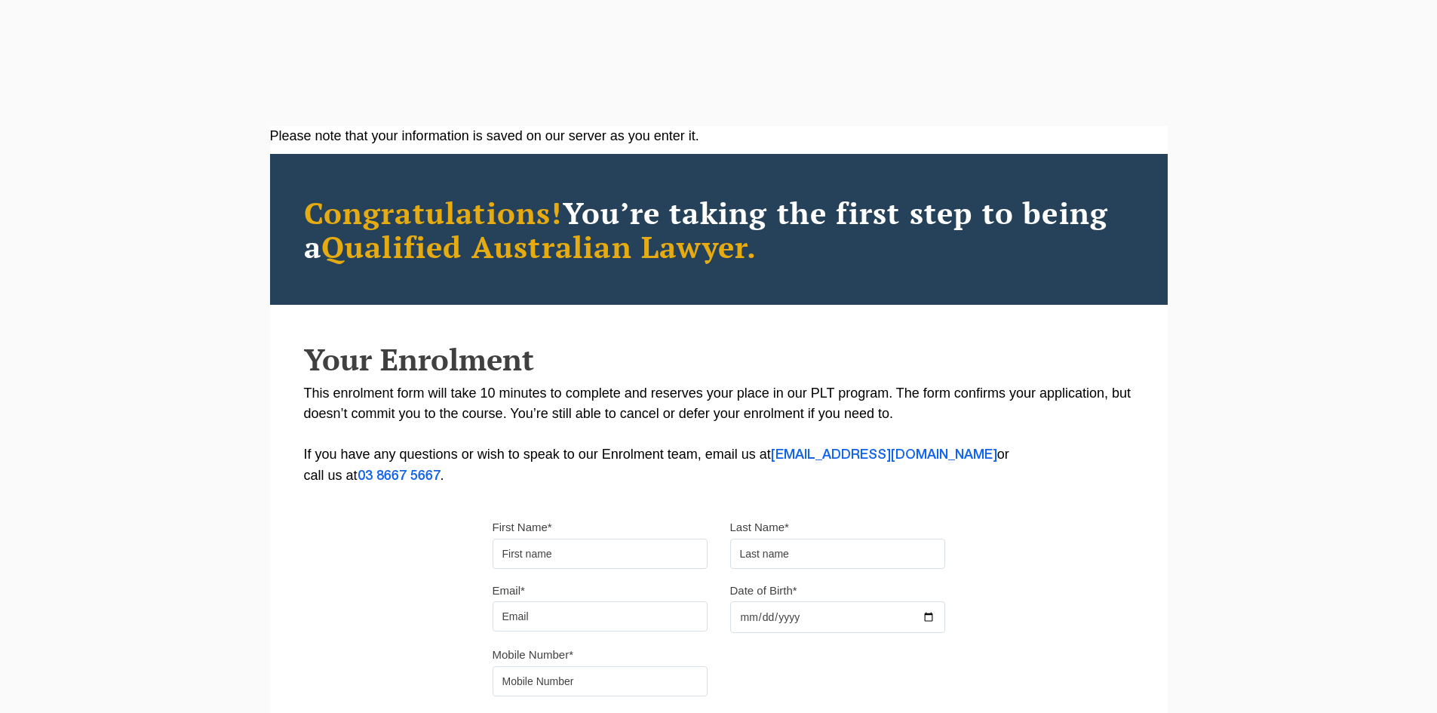 The image size is (1437, 713). I want to click on p: This enrolment form will take 10 minutes to complete and reserves your place in our PLT program. ..., so click(719, 434).